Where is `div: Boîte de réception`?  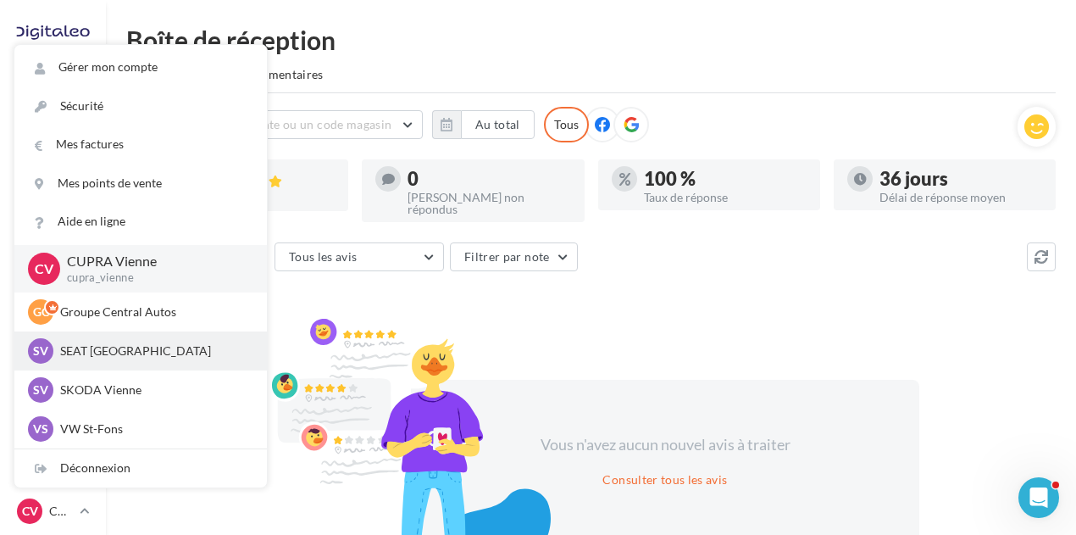
div: Boîte de réception is located at coordinates (591, 40).